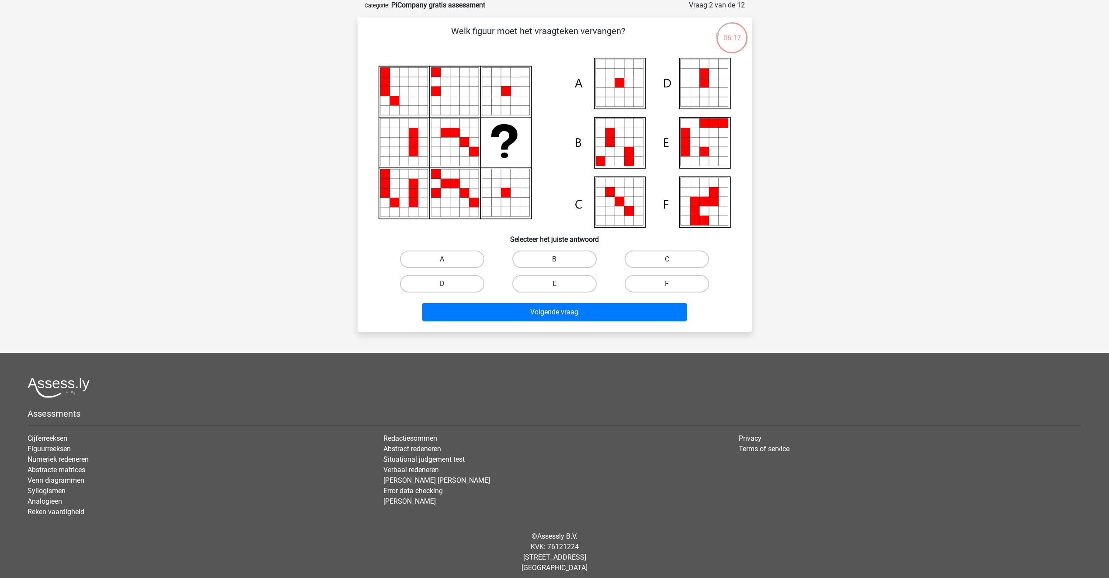  I want to click on h5: Assessments, so click(554, 414).